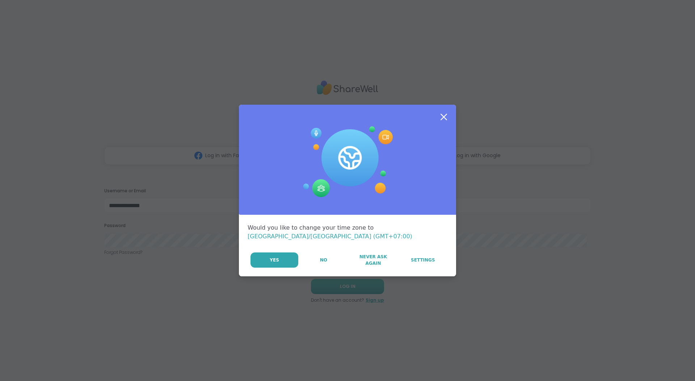 The width and height of the screenshot is (695, 381). What do you see at coordinates (274, 260) in the screenshot?
I see `span: Yes` at bounding box center [274, 260].